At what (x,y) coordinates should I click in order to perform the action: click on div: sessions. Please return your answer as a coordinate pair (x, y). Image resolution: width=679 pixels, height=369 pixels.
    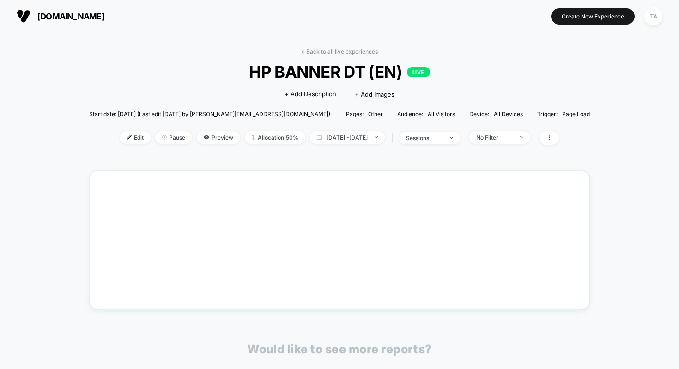
    Looking at the image, I should click on (425, 138).